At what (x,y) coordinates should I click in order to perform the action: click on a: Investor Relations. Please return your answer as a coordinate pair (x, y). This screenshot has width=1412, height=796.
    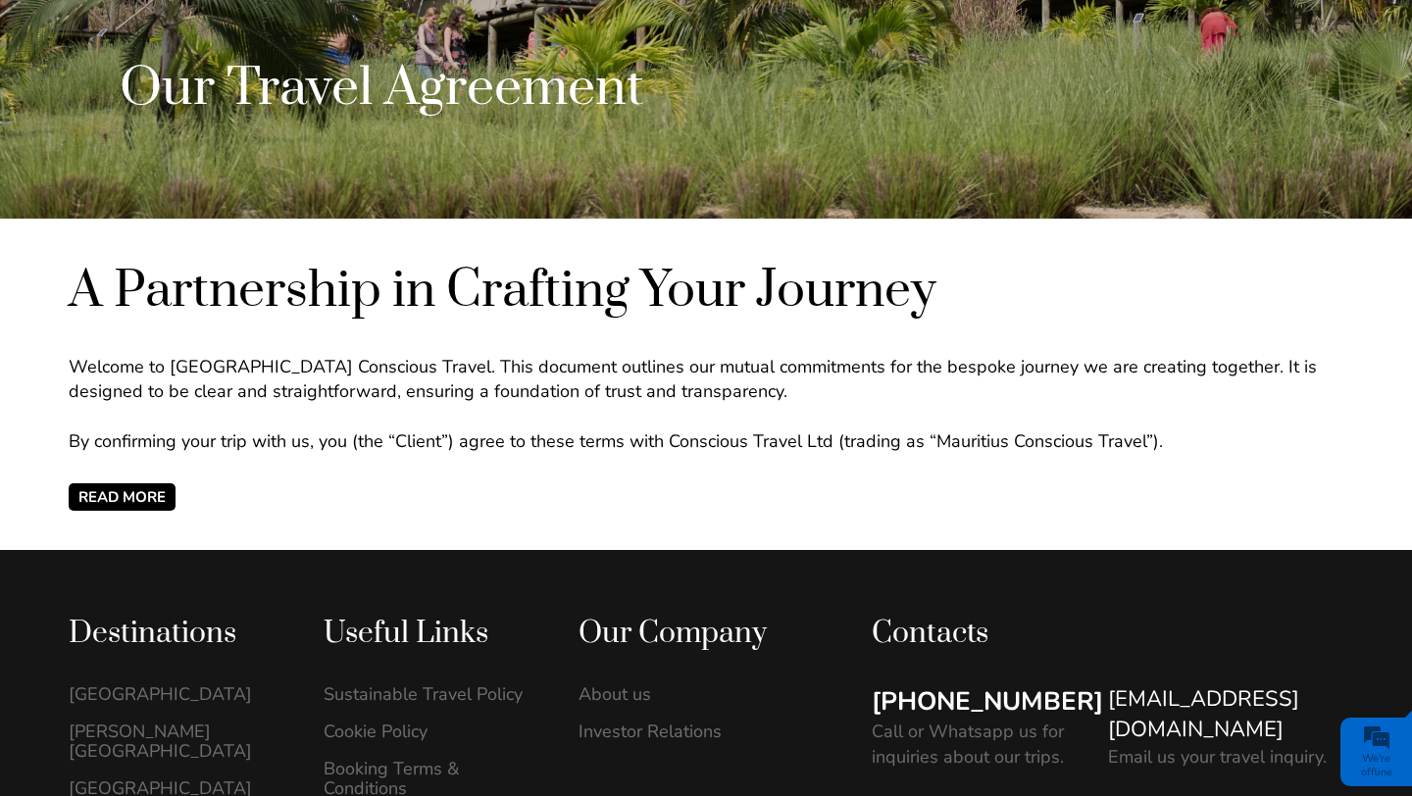
    Looking at the image, I should click on (685, 731).